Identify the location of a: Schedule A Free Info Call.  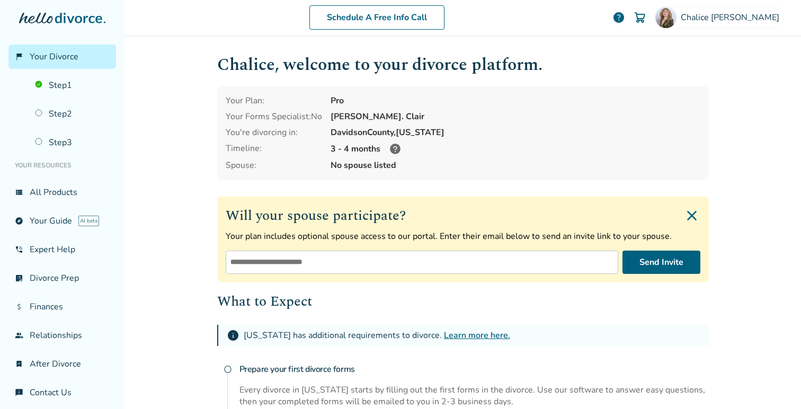
(376, 17).